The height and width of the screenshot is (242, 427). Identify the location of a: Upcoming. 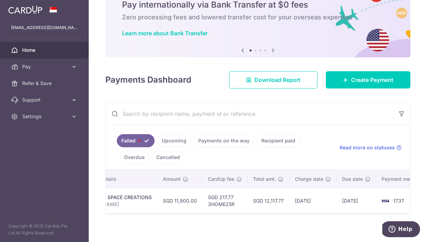
(174, 141).